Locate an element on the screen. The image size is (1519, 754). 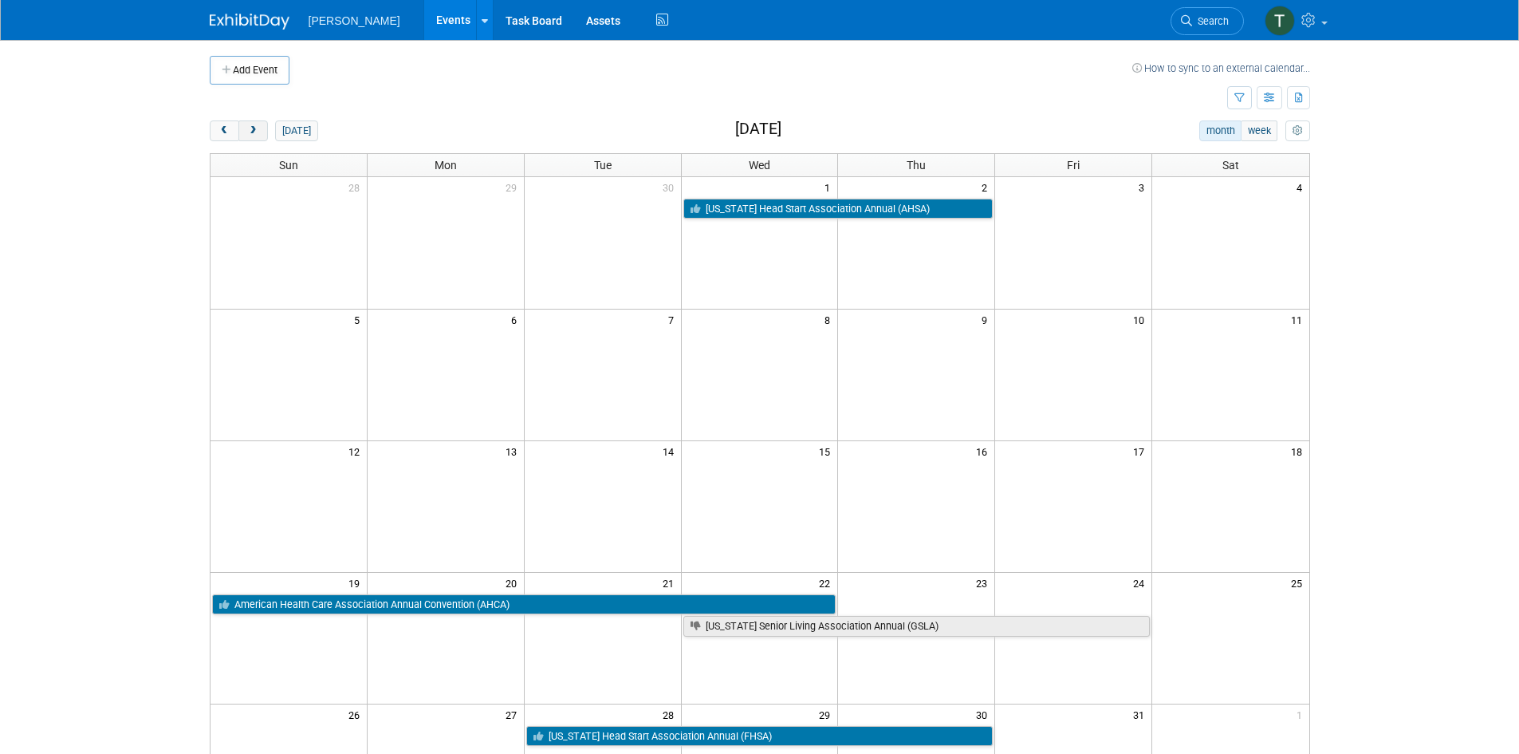
span: 25 is located at coordinates (1299, 582).